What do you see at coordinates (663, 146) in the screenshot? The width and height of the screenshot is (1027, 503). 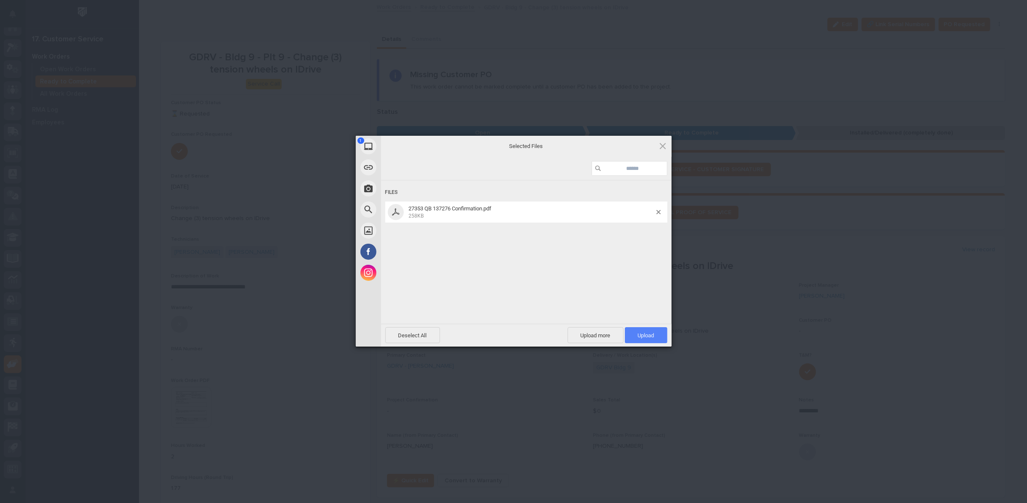 I see `span: Click here or hit ESC to close picker` at bounding box center [663, 146].